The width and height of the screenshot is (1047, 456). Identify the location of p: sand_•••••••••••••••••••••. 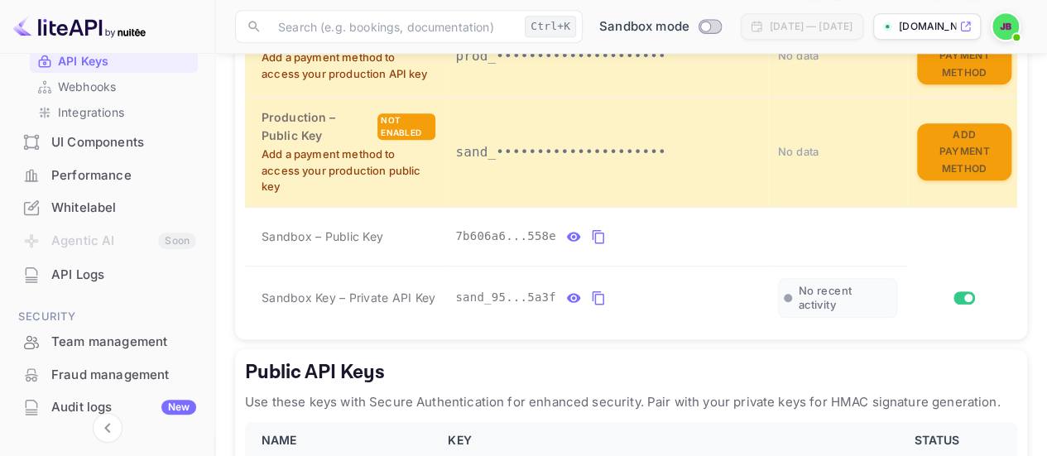
(606, 152).